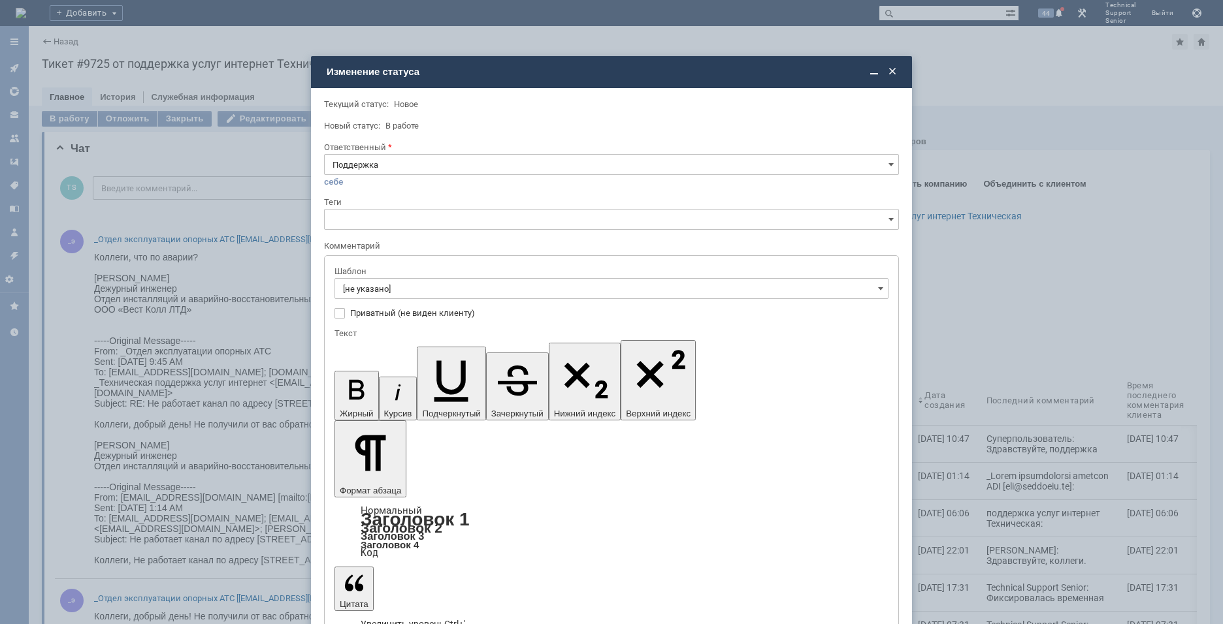  Describe the element at coordinates (392, 536) in the screenshot. I see `a: Заголовок 3` at that location.